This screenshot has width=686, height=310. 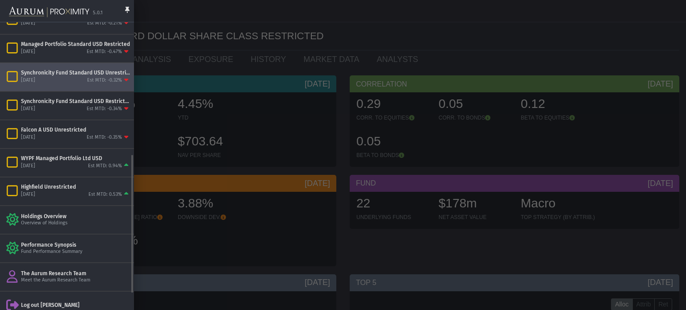 I want to click on div: Meet the Aurum Research Team, so click(x=75, y=281).